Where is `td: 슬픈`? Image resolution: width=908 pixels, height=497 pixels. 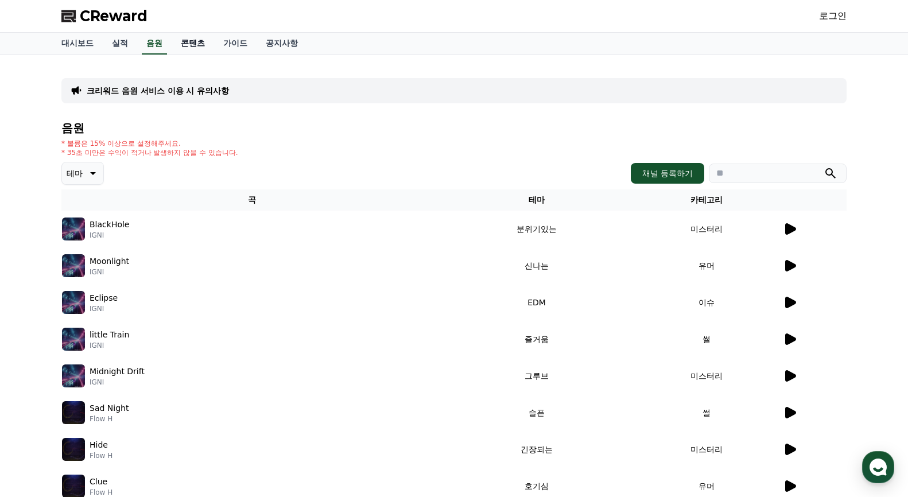
td: 슬픈 is located at coordinates (537, 413).